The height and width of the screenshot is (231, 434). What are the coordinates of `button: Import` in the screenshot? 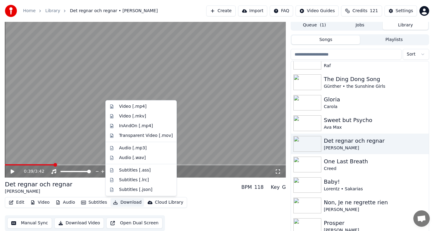 It's located at (252, 11).